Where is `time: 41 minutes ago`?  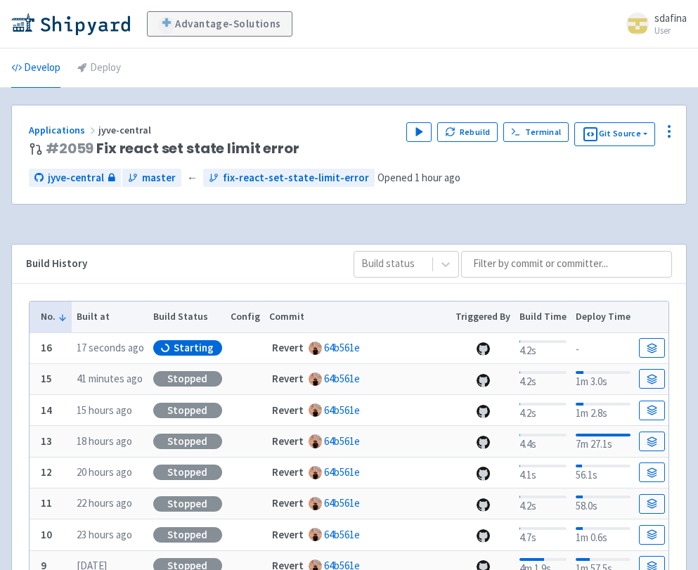 time: 41 minutes ago is located at coordinates (110, 378).